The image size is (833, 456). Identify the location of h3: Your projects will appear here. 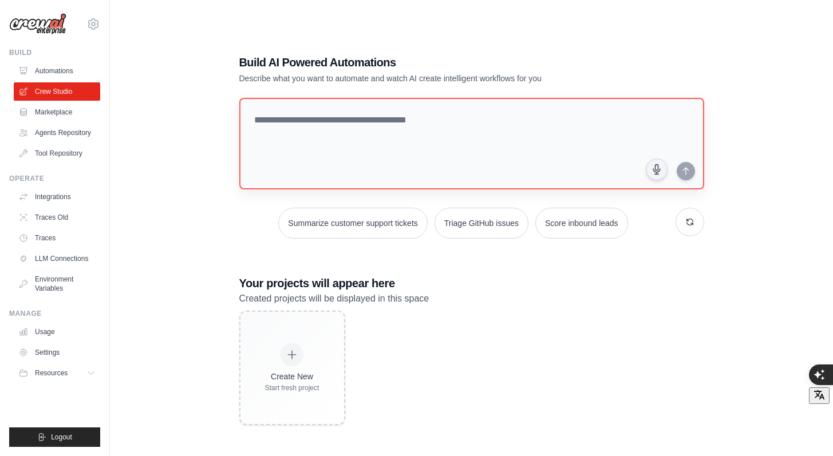
(472, 283).